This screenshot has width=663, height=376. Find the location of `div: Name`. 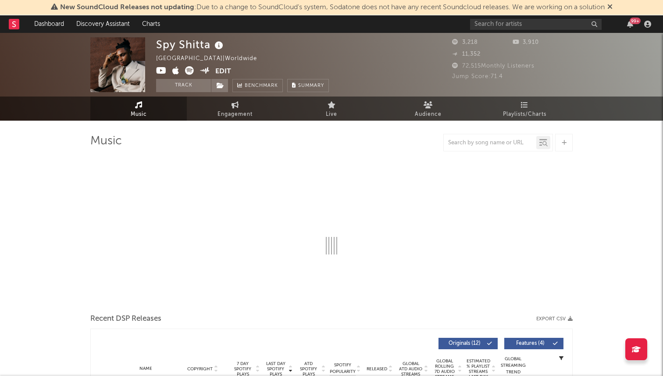

div: Name is located at coordinates (146, 368).